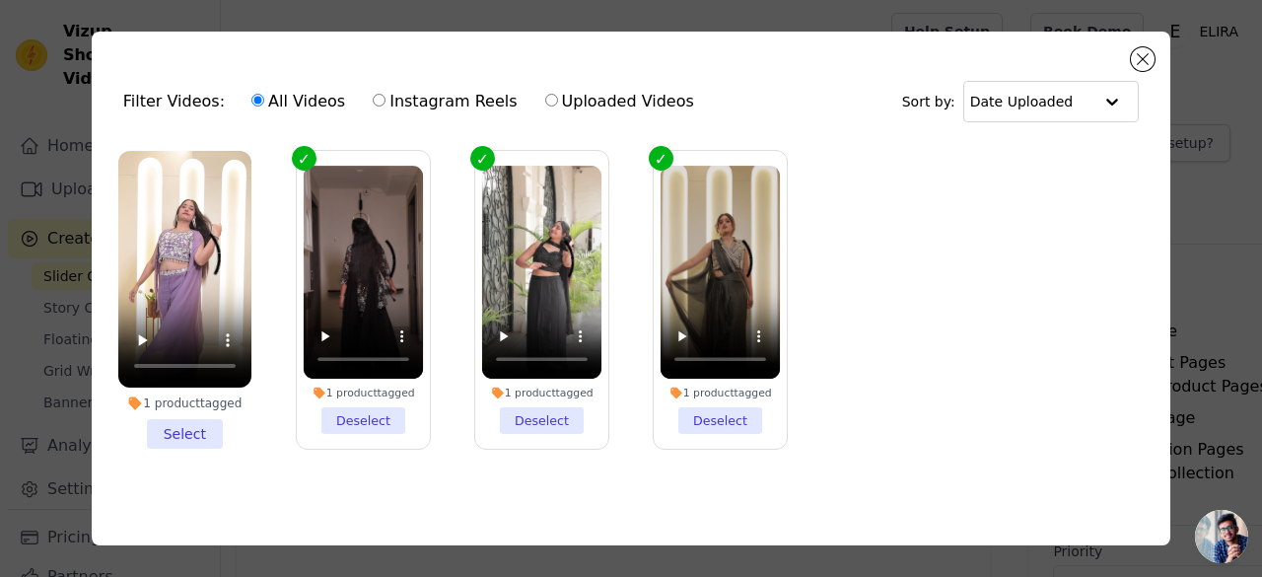 Image resolution: width=1262 pixels, height=577 pixels. Describe the element at coordinates (298, 102) in the screenshot. I see `label: All Videos` at that location.